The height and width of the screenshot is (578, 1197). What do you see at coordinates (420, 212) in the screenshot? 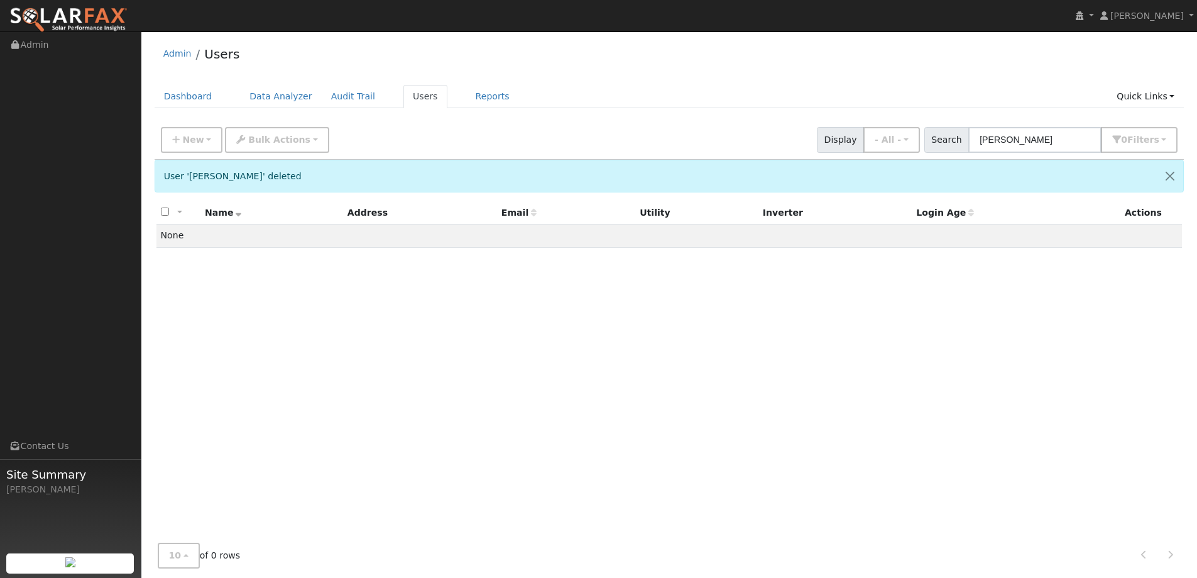
I see `div: Address` at bounding box center [420, 212].